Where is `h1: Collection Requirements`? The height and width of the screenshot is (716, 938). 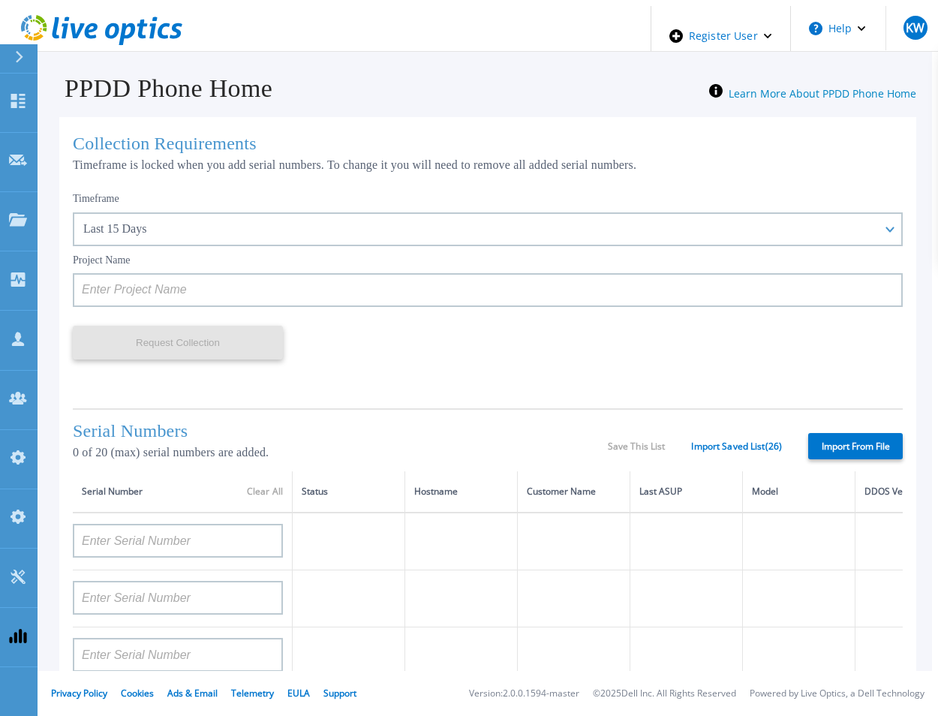
h1: Collection Requirements is located at coordinates (488, 143).